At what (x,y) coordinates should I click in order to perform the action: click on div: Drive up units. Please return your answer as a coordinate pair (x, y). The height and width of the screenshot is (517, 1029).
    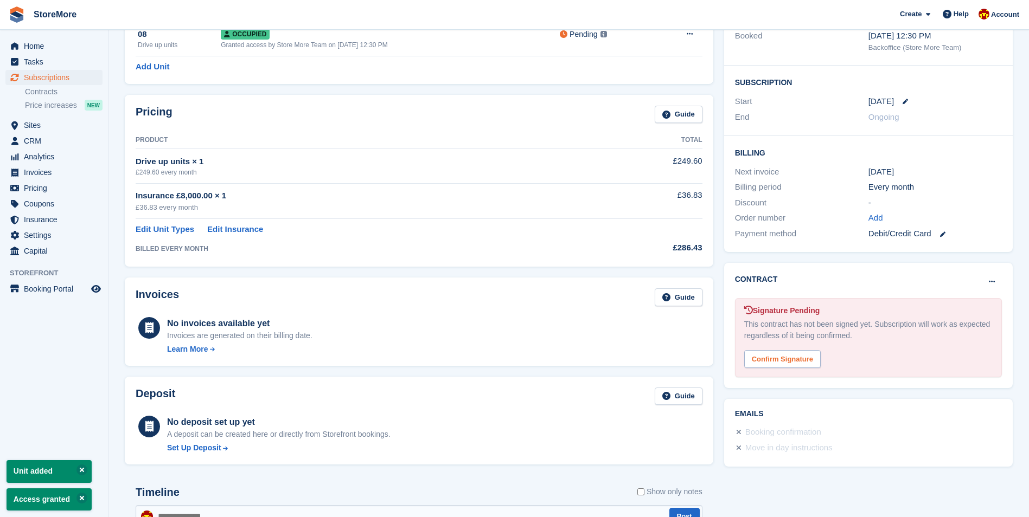
    Looking at the image, I should click on (179, 45).